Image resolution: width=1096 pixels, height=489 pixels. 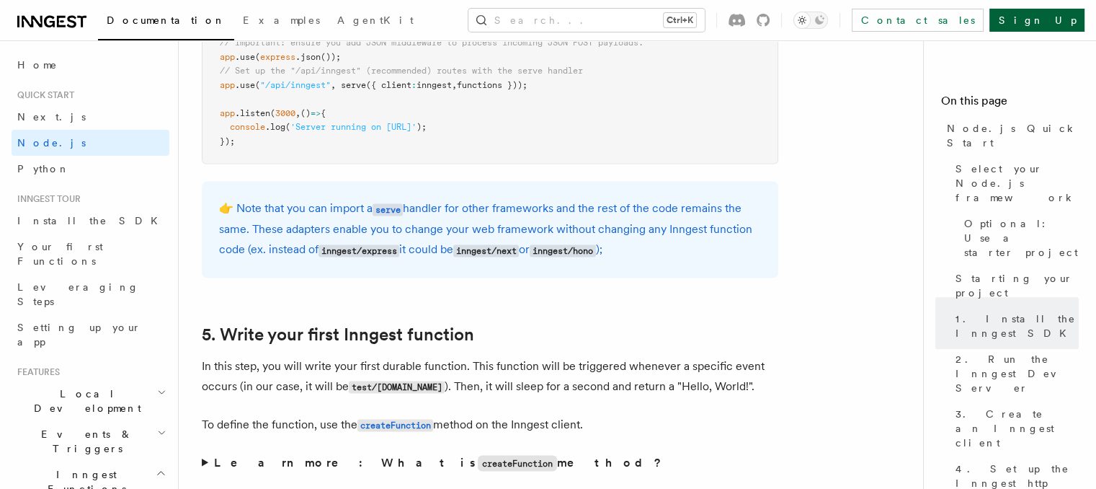 I want to click on span: Events & Triggers, so click(x=84, y=441).